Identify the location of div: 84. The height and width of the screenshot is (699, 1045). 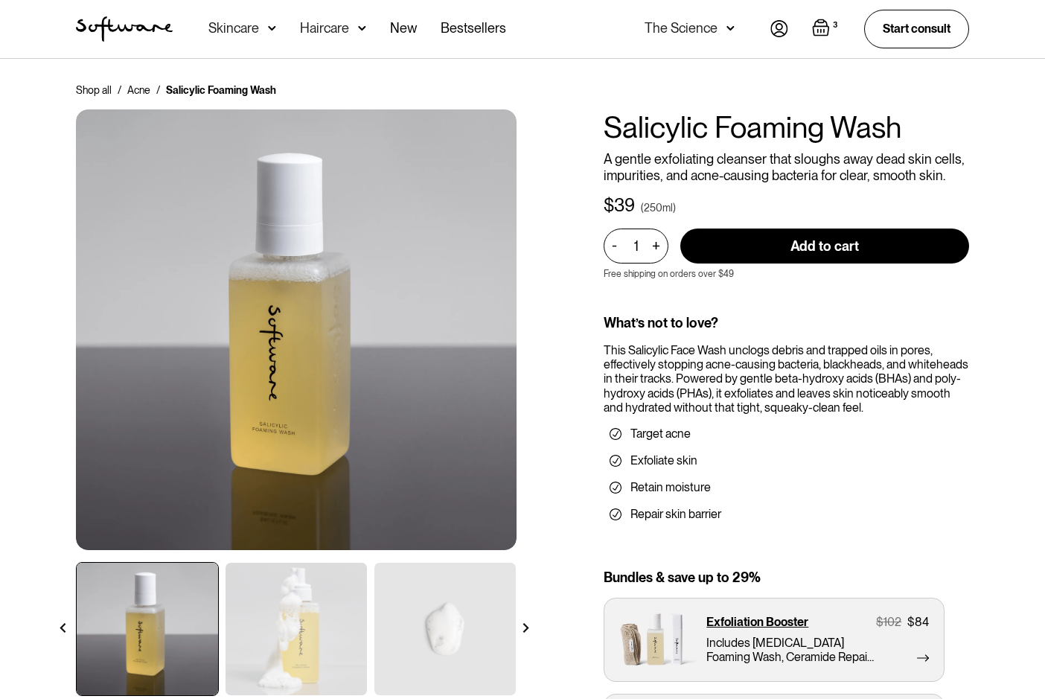
(922, 622).